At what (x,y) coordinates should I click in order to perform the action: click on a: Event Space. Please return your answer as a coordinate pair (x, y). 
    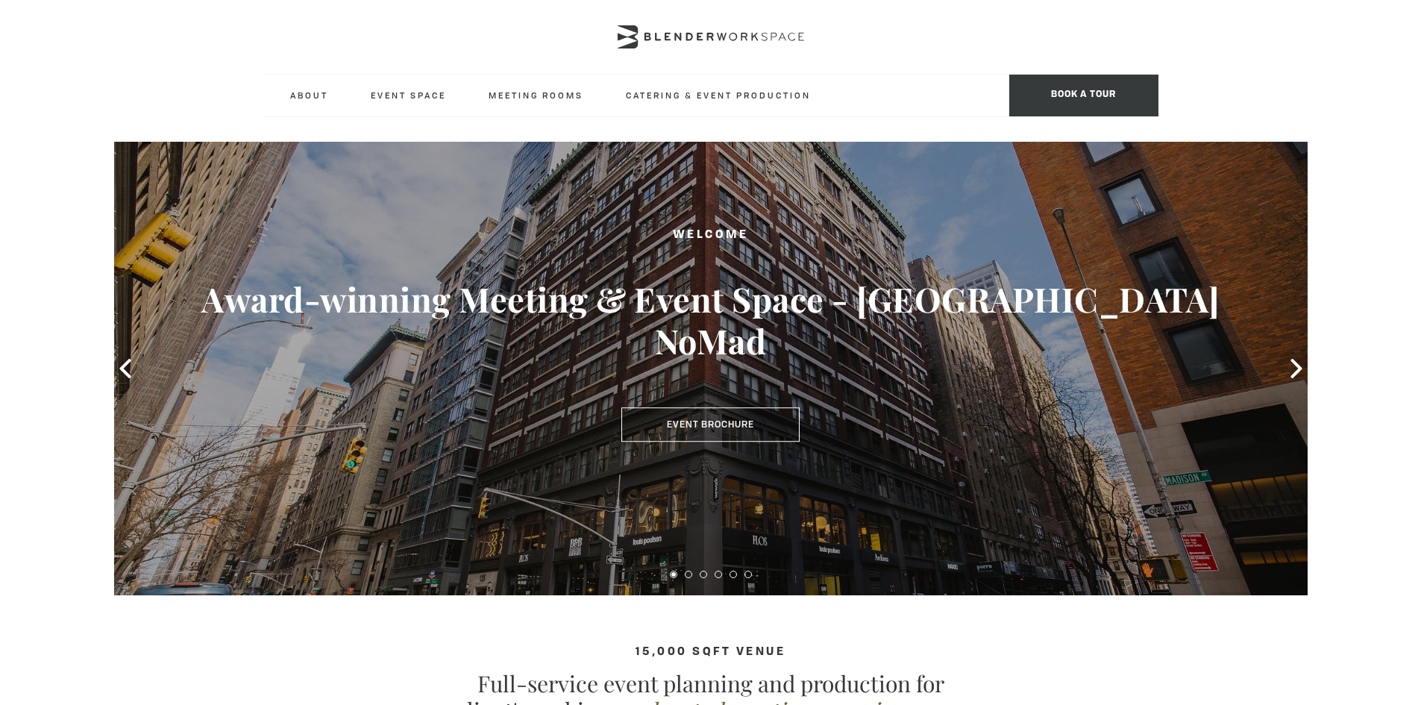
    Looking at the image, I should click on (408, 95).